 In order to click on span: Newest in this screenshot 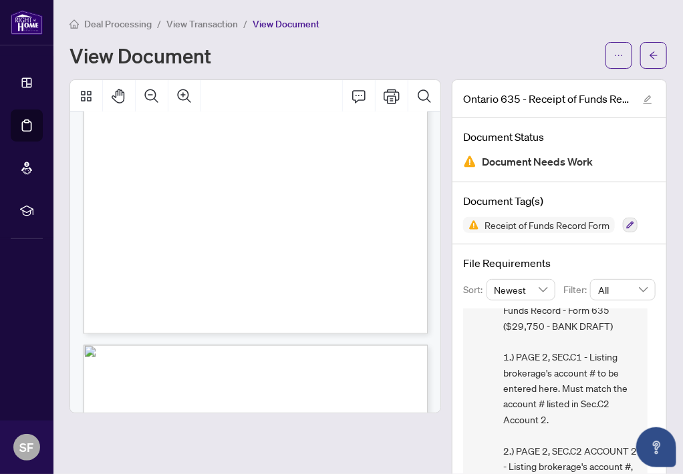, I will do `click(521, 290)`.